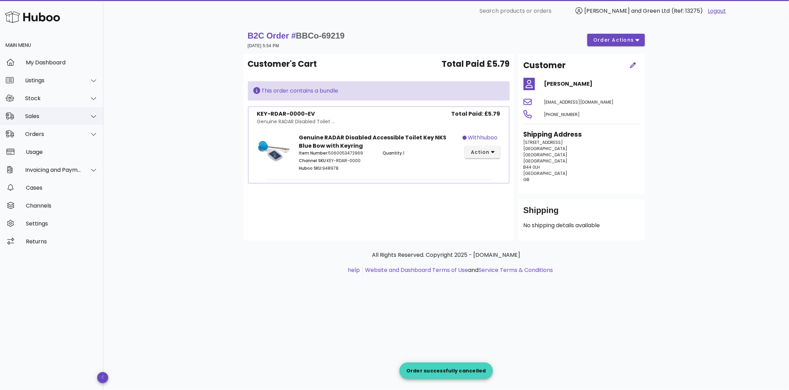 This screenshot has height=390, width=789. Describe the element at coordinates (62, 242) in the screenshot. I see `div: Returns` at that location.